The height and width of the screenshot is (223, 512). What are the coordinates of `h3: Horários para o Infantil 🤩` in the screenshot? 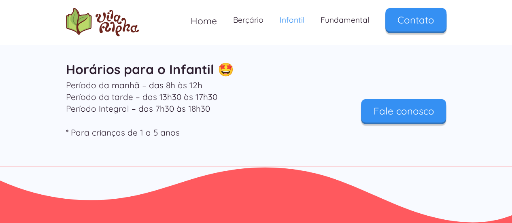 It's located at (256, 69).